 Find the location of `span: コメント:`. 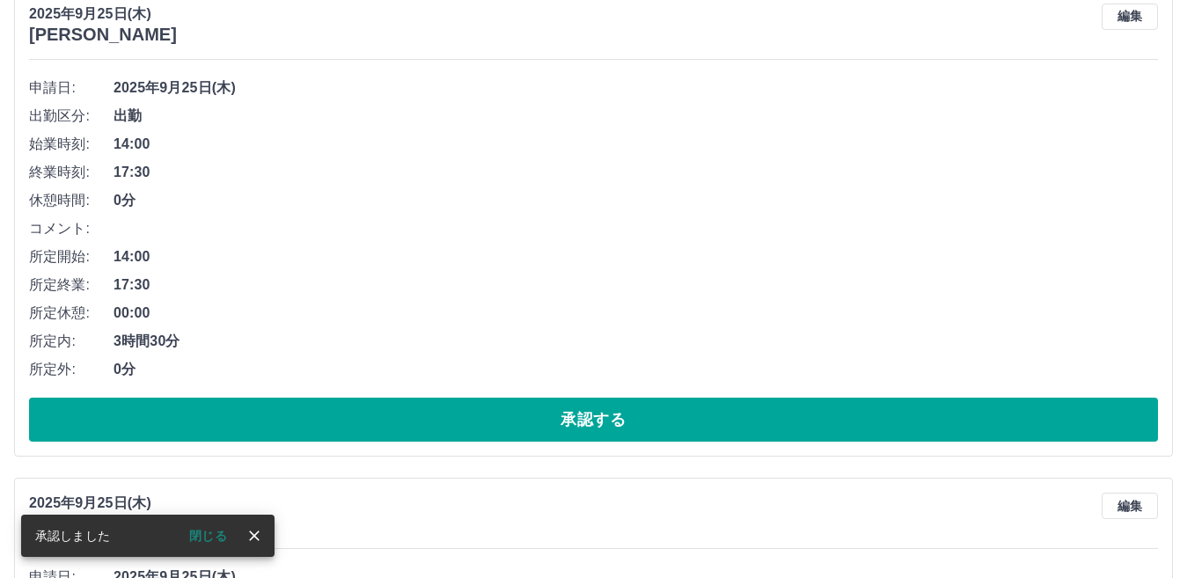

span: コメント: is located at coordinates (71, 229).